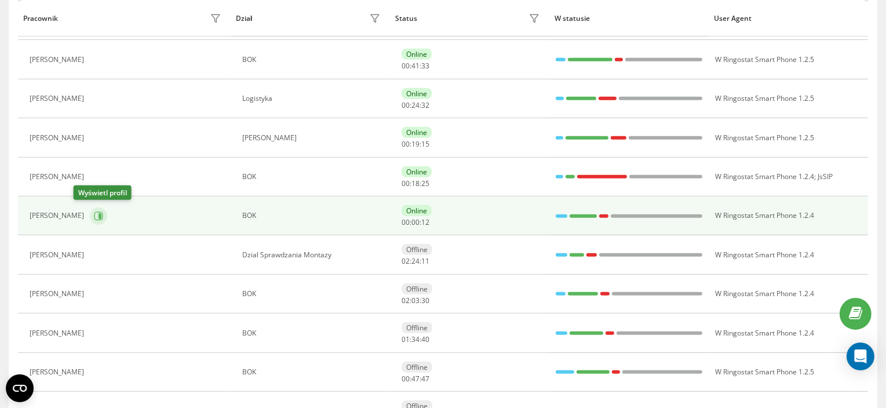  I want to click on span: 18, so click(416, 183).